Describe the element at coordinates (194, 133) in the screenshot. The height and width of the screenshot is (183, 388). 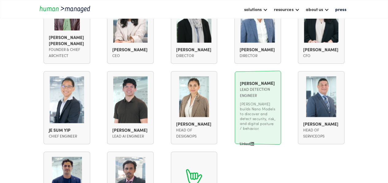
I see `div: Head of designops` at that location.